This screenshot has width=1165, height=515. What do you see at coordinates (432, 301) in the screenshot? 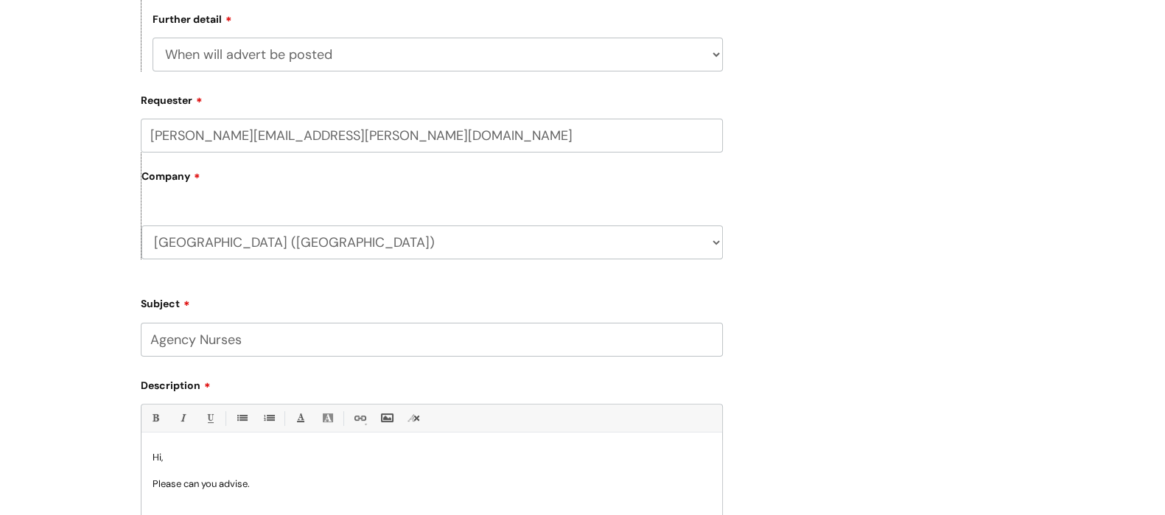
I see `label: Subject` at bounding box center [432, 301].